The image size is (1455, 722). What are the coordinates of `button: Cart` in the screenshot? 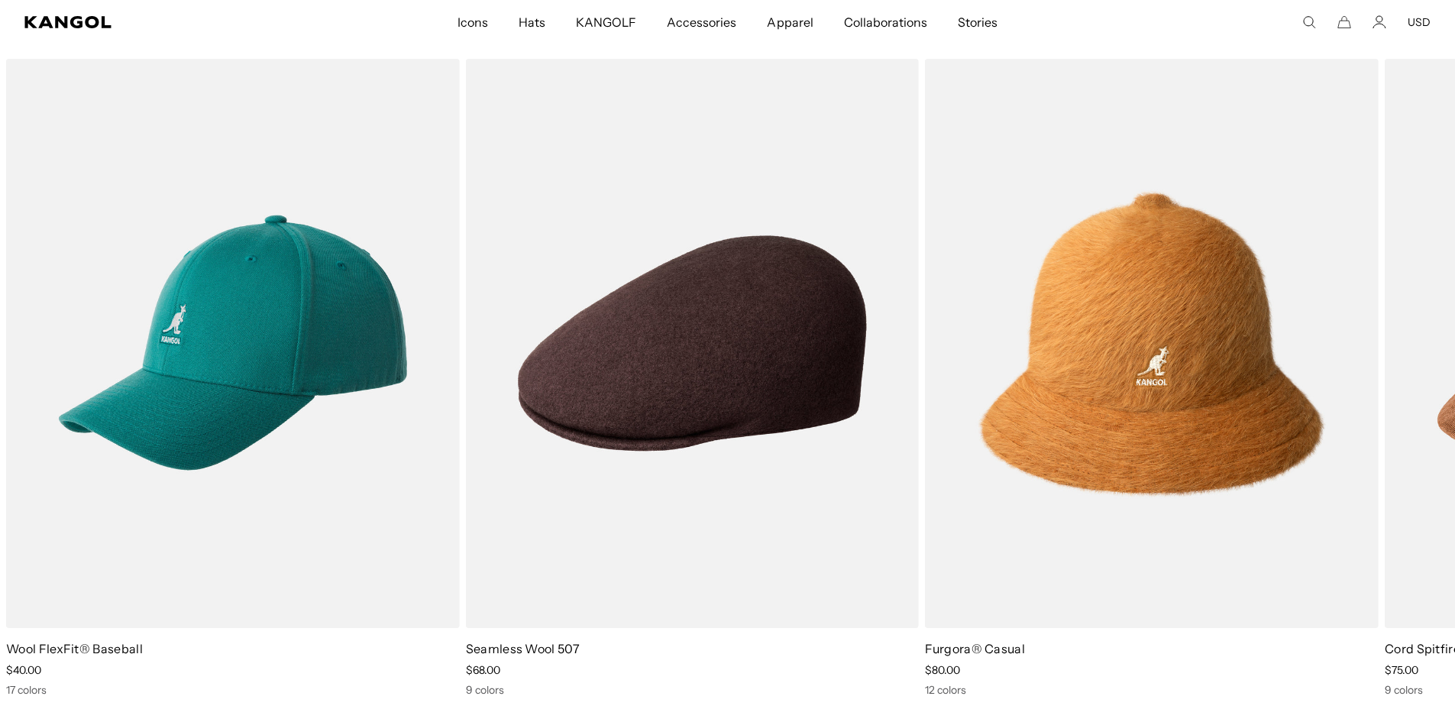 It's located at (1345, 22).